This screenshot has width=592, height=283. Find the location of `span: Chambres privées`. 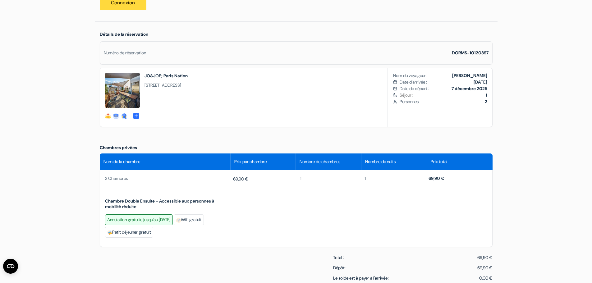

span: Chambres privées is located at coordinates (118, 148).